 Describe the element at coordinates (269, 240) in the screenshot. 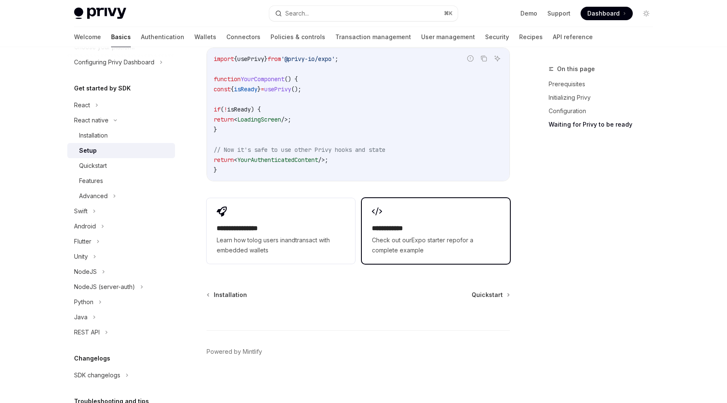

I see `a: log users in` at that location.